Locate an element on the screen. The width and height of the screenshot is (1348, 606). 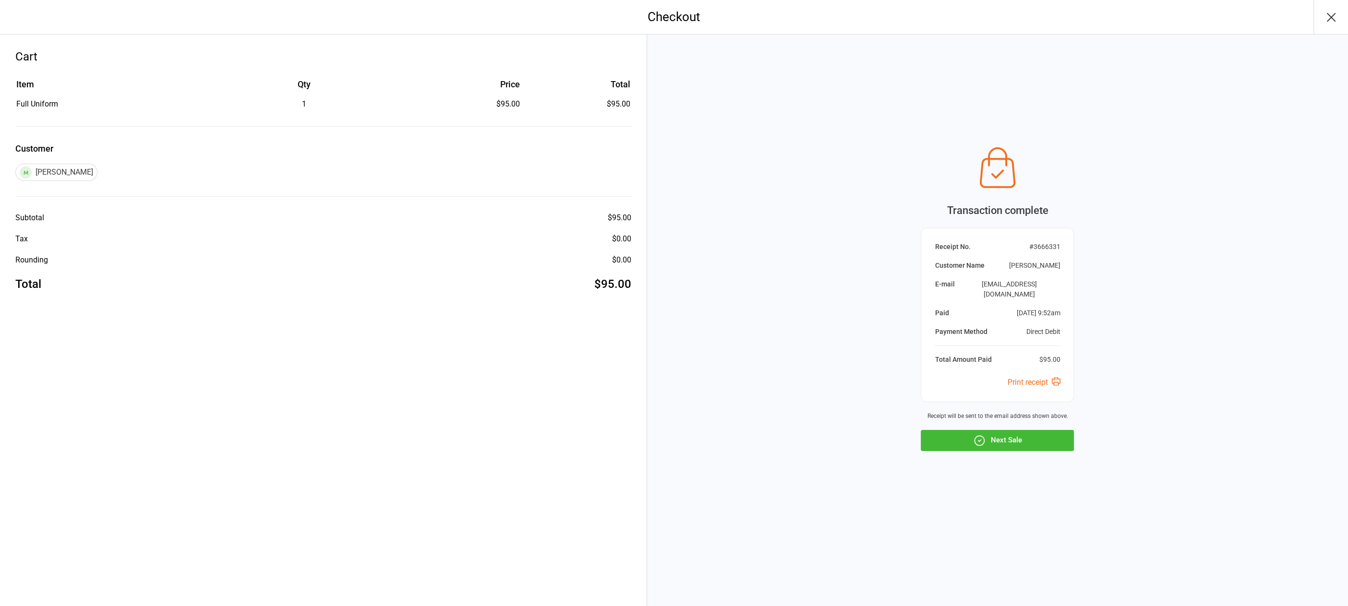
div: Payment Method is located at coordinates (961, 332).